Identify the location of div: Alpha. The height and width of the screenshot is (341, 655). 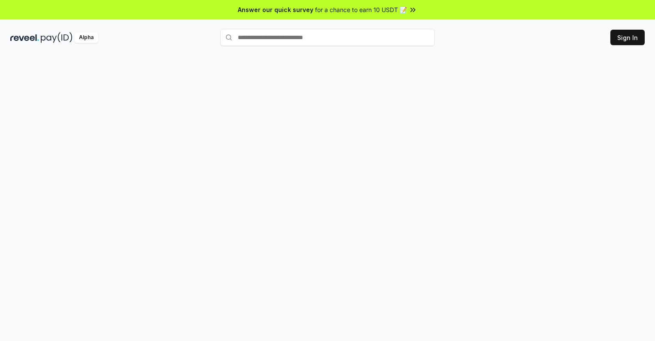
(86, 37).